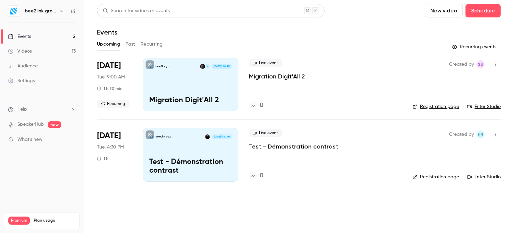  I want to click on span: Help, so click(22, 109).